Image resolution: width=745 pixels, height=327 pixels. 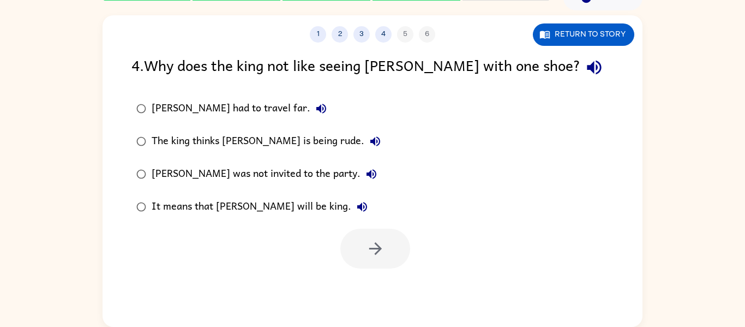 I want to click on button: Return to story, so click(x=584, y=34).